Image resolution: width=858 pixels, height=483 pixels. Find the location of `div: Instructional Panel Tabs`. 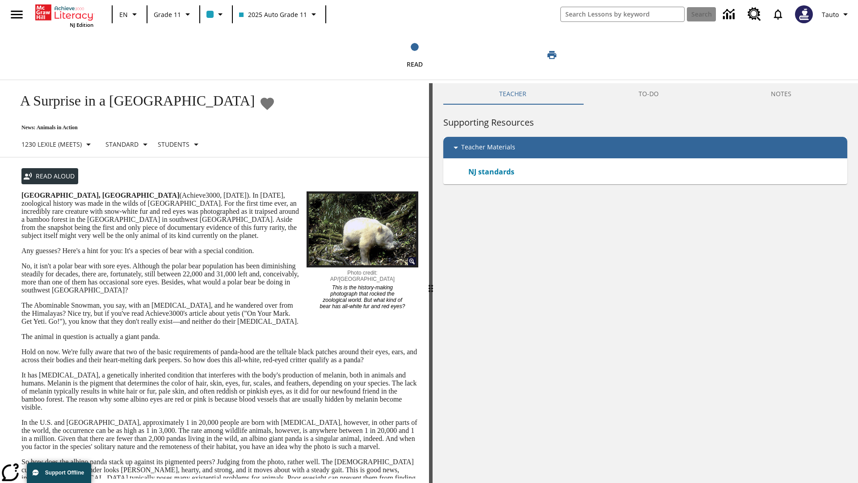

div: Instructional Panel Tabs is located at coordinates (645, 94).